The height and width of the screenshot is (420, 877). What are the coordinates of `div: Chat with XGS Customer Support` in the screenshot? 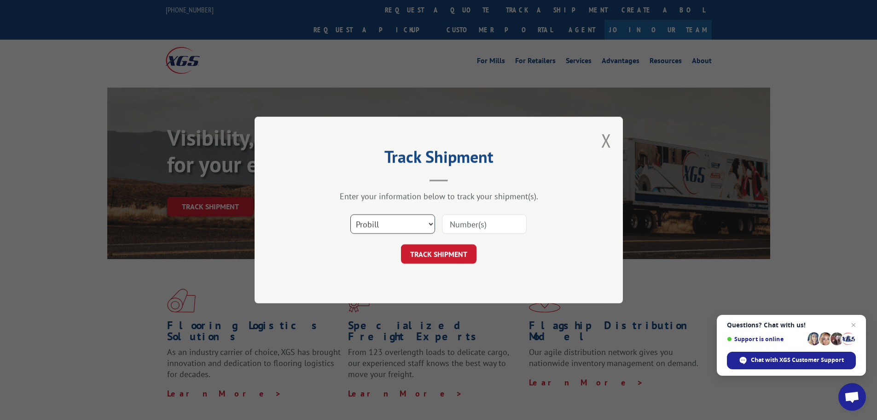 It's located at (792, 360).